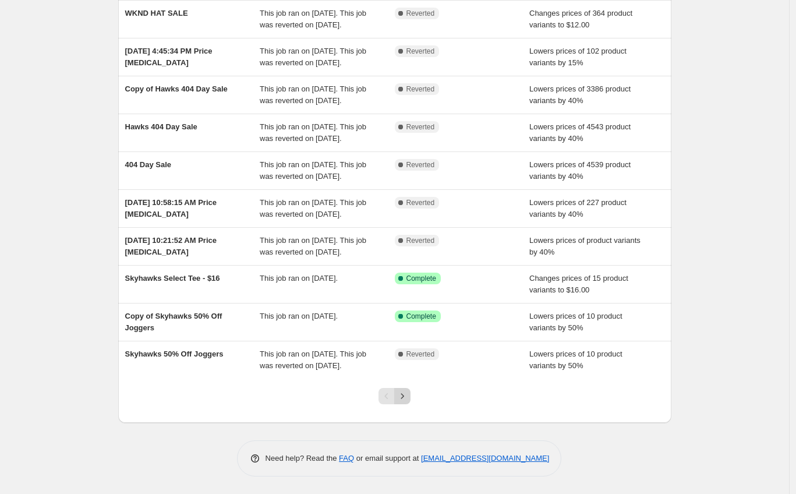 Image resolution: width=796 pixels, height=494 pixels. Describe the element at coordinates (579, 284) in the screenshot. I see `span: Changes prices of 15 product variants to $16.00` at that location.